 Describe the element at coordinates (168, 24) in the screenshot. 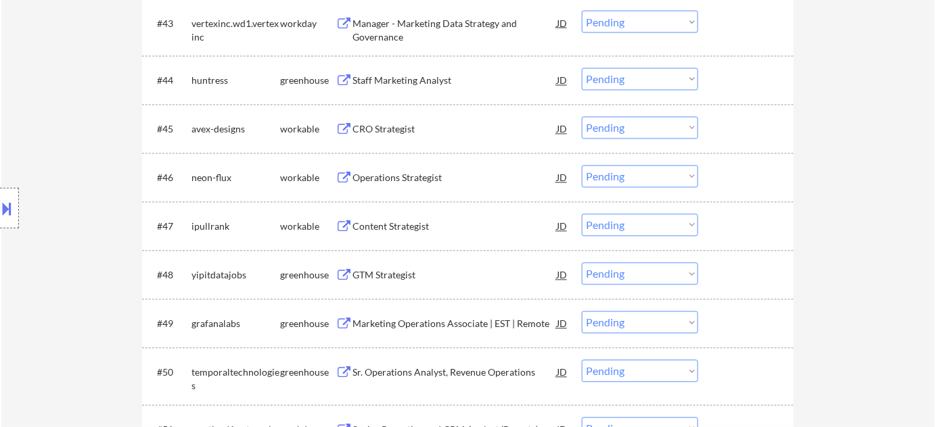

I see `div: #43` at that location.